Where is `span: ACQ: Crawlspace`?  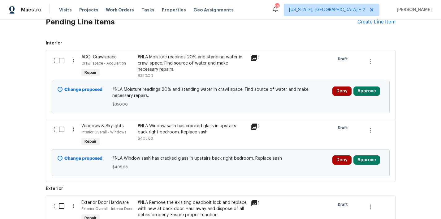 span: ACQ: Crawlspace is located at coordinates (99, 57).